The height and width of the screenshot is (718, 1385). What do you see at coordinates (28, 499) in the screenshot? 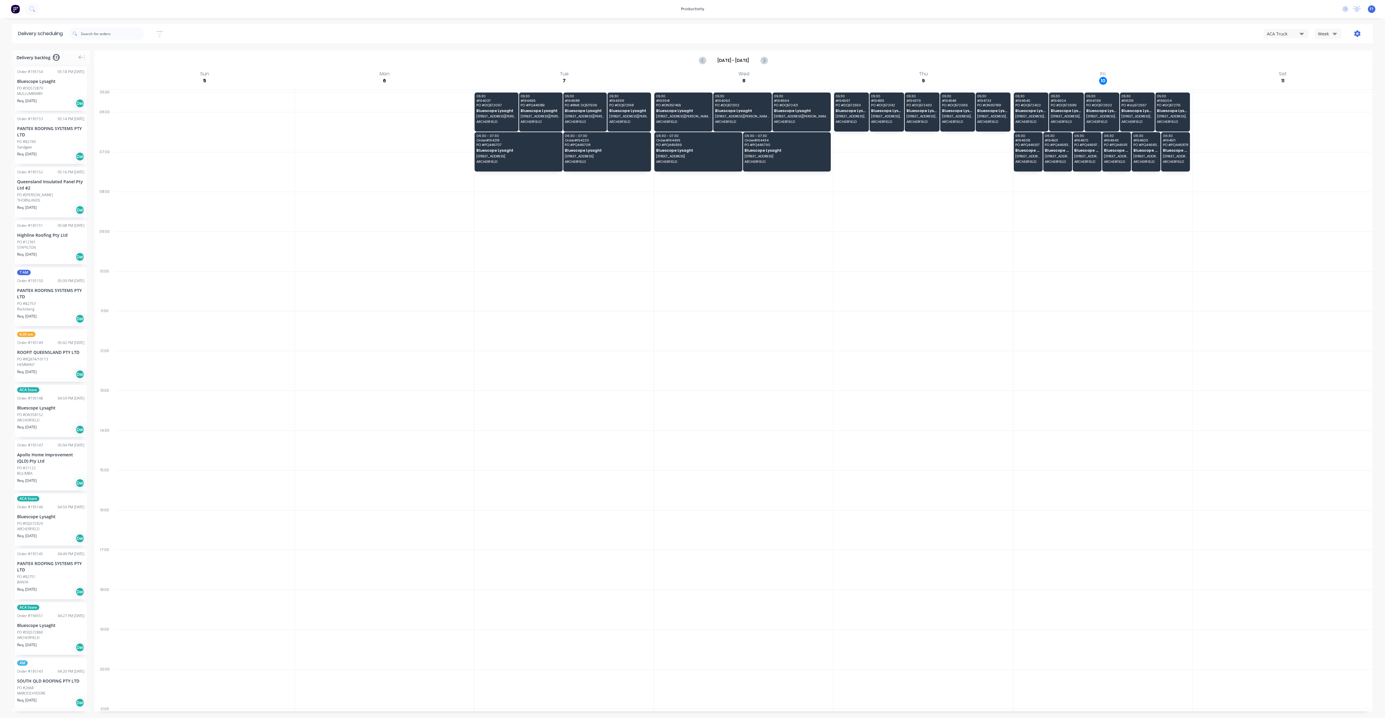
I see `span: ACA Store` at bounding box center [28, 499].